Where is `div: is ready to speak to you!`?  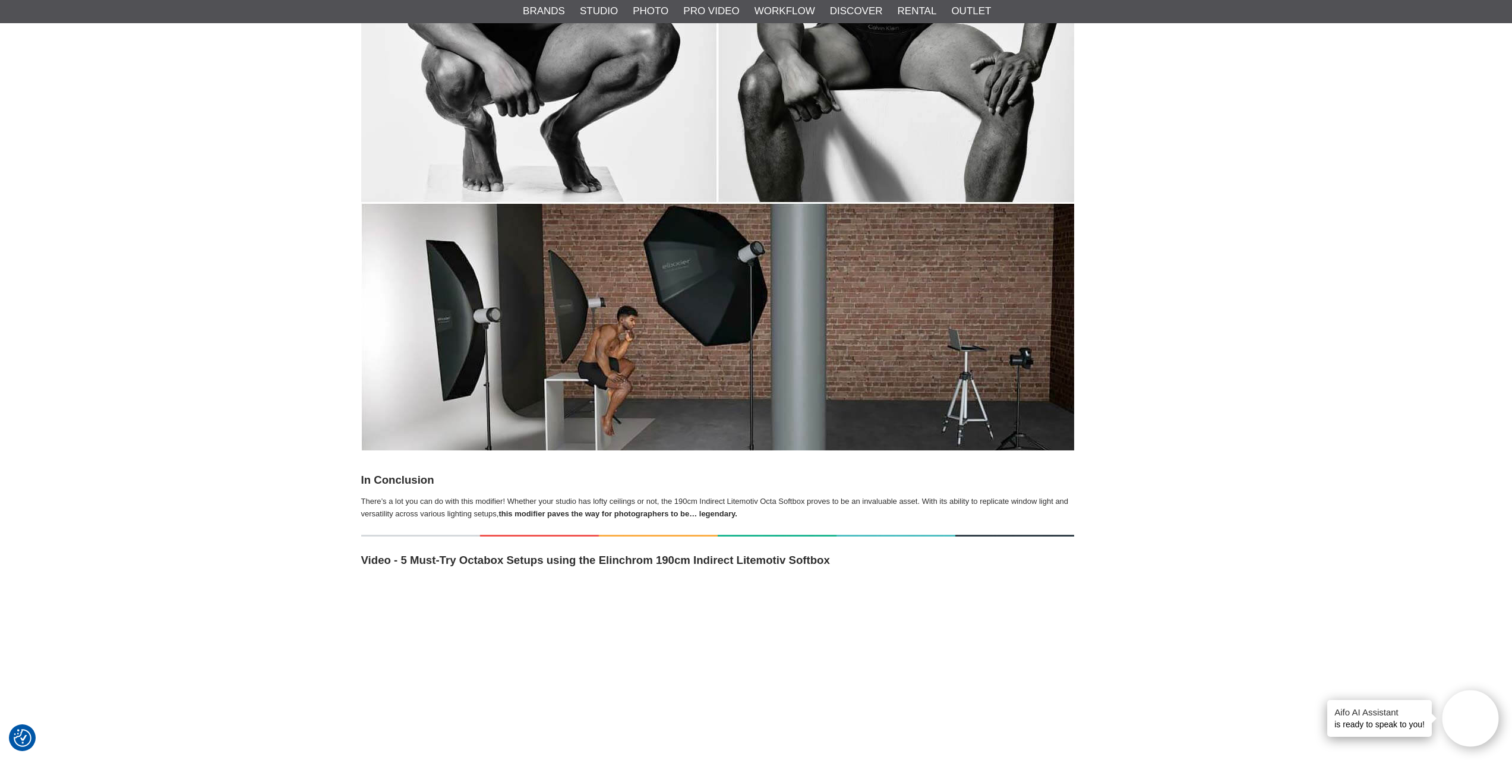
div: is ready to speak to you! is located at coordinates (1380, 718).